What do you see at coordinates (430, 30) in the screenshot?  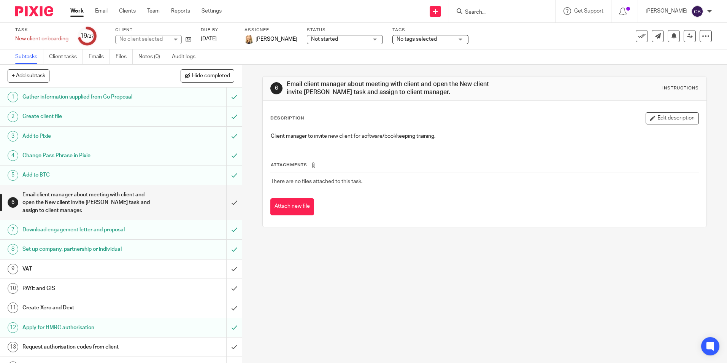 I see `label: Tags` at bounding box center [430, 30].